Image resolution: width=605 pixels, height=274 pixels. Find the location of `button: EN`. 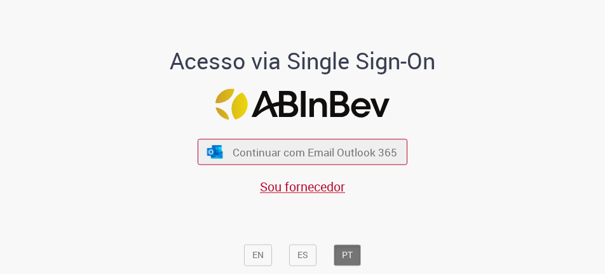

button: EN is located at coordinates (258, 255).